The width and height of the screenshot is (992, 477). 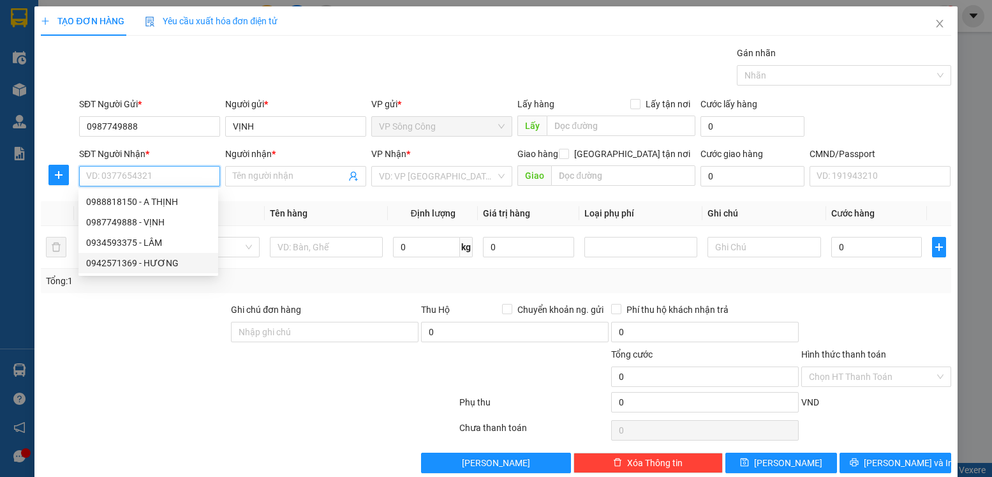 I want to click on th: Loại phụ phí, so click(x=641, y=213).